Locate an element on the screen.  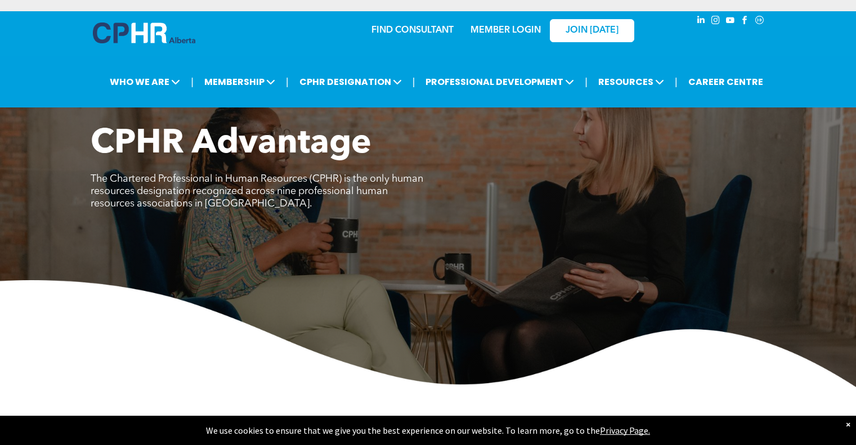
a: youtube is located at coordinates (731, 21).